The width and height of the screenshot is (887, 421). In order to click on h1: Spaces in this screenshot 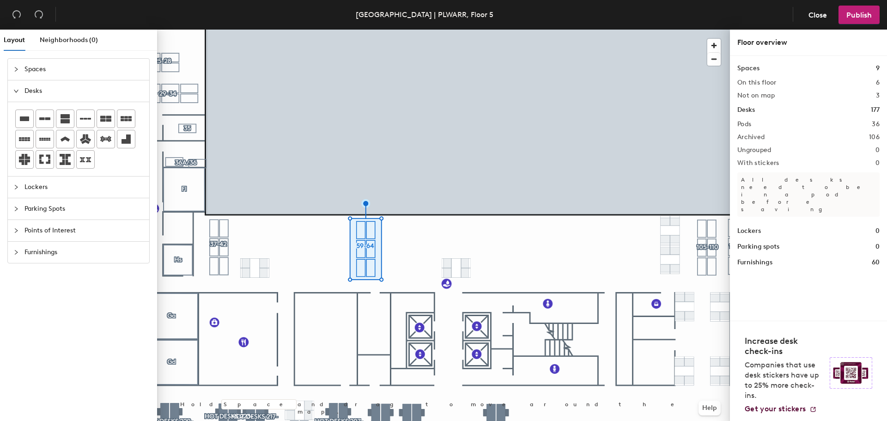, I will do `click(749, 68)`.